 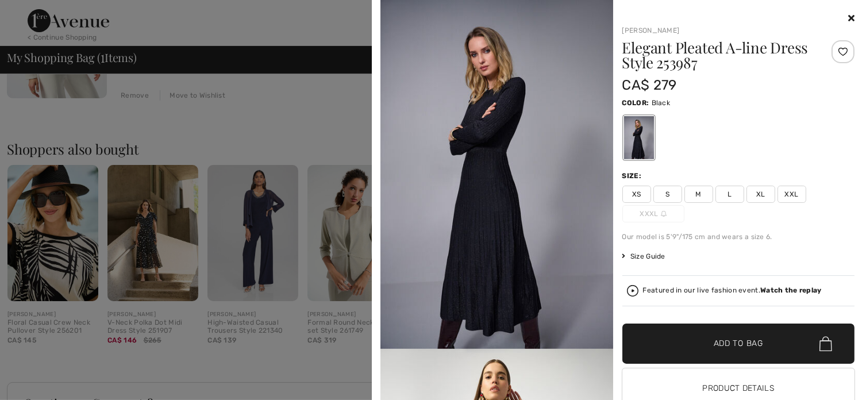 What do you see at coordinates (733, 290) in the screenshot?
I see `div: Featured in our live fashion event.` at bounding box center [733, 290].